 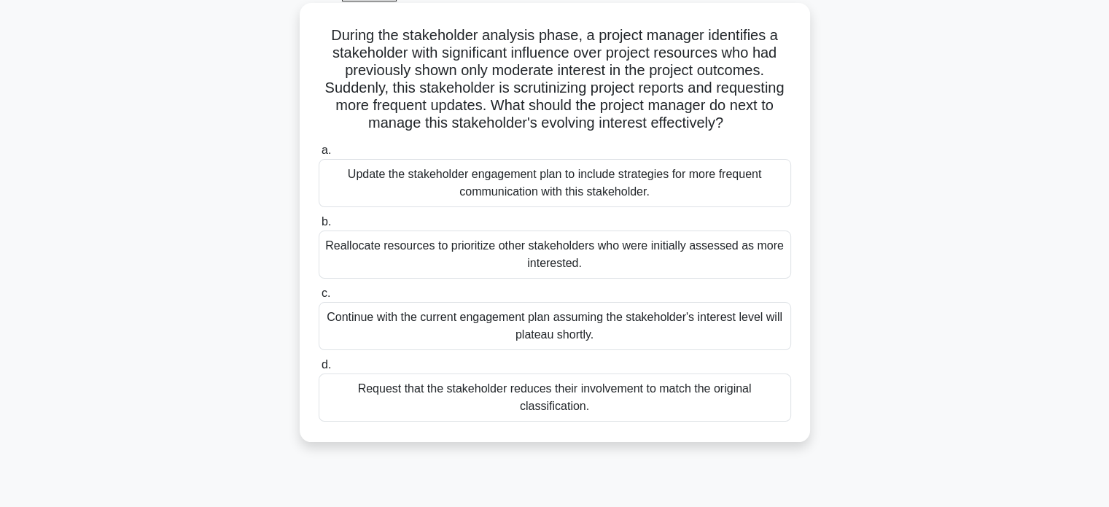 I want to click on div: Update the stakeholder engagement plan to include strategies for more frequent communication with..., so click(x=555, y=183).